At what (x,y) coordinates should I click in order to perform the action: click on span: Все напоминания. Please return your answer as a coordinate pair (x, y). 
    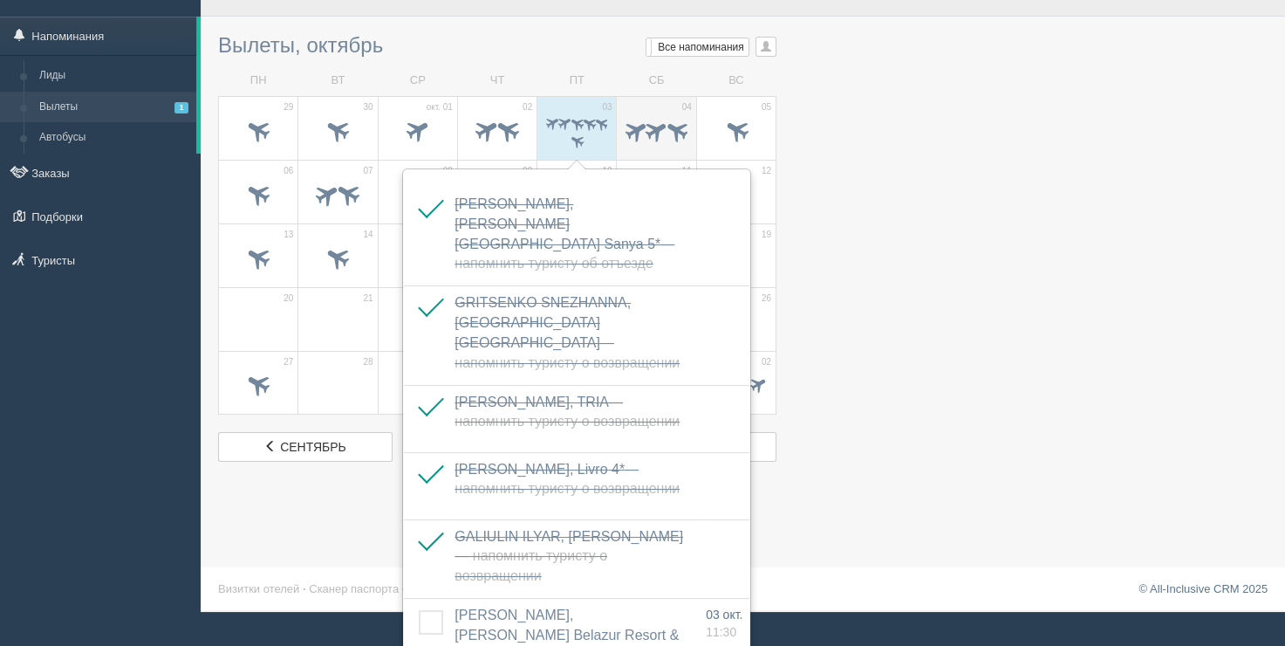
    Looking at the image, I should click on (700, 47).